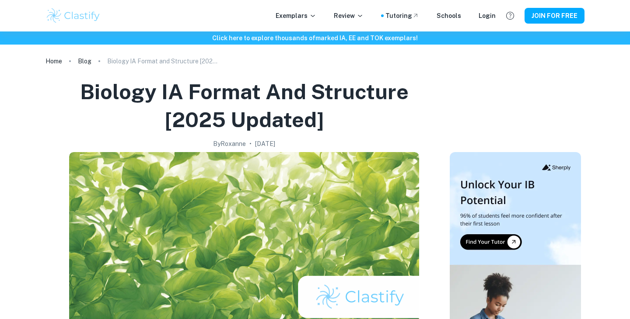 The image size is (630, 319). What do you see at coordinates (73, 16) in the screenshot?
I see `a: Clastify logo` at bounding box center [73, 16].